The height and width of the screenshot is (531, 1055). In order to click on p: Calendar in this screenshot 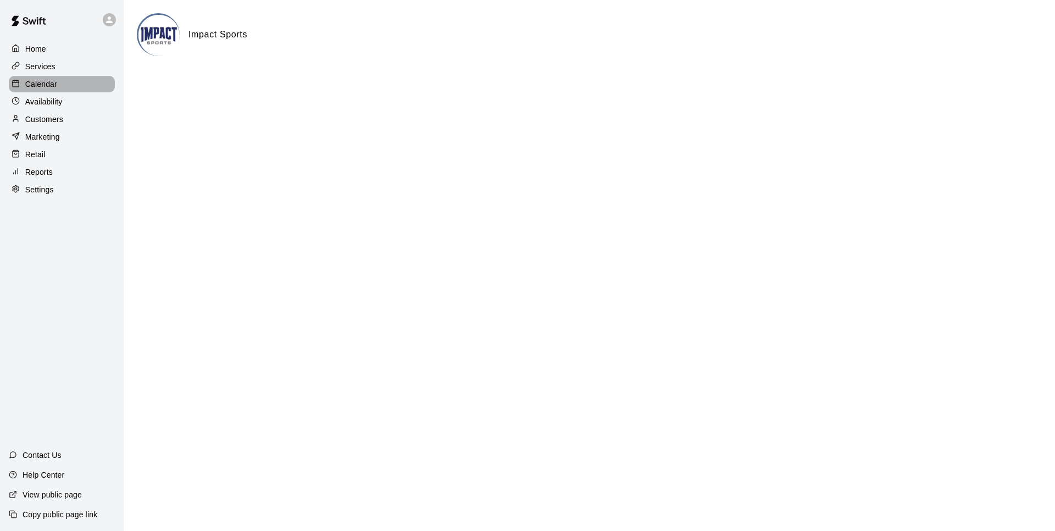, I will do `click(41, 84)`.